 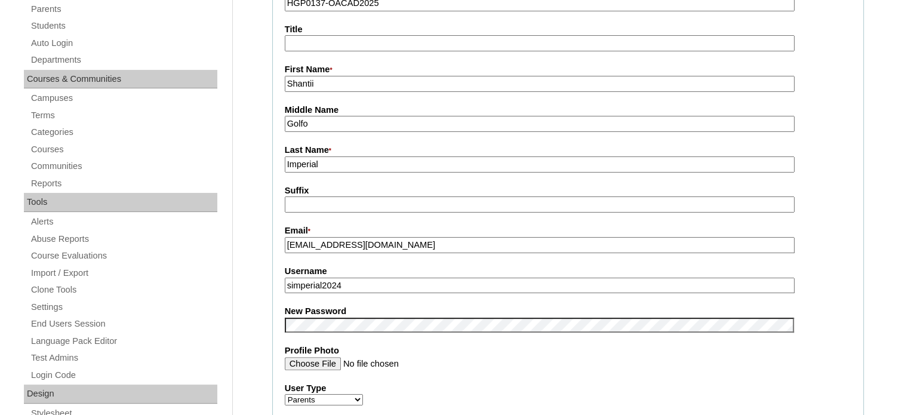 I want to click on a: Courses, so click(x=124, y=149).